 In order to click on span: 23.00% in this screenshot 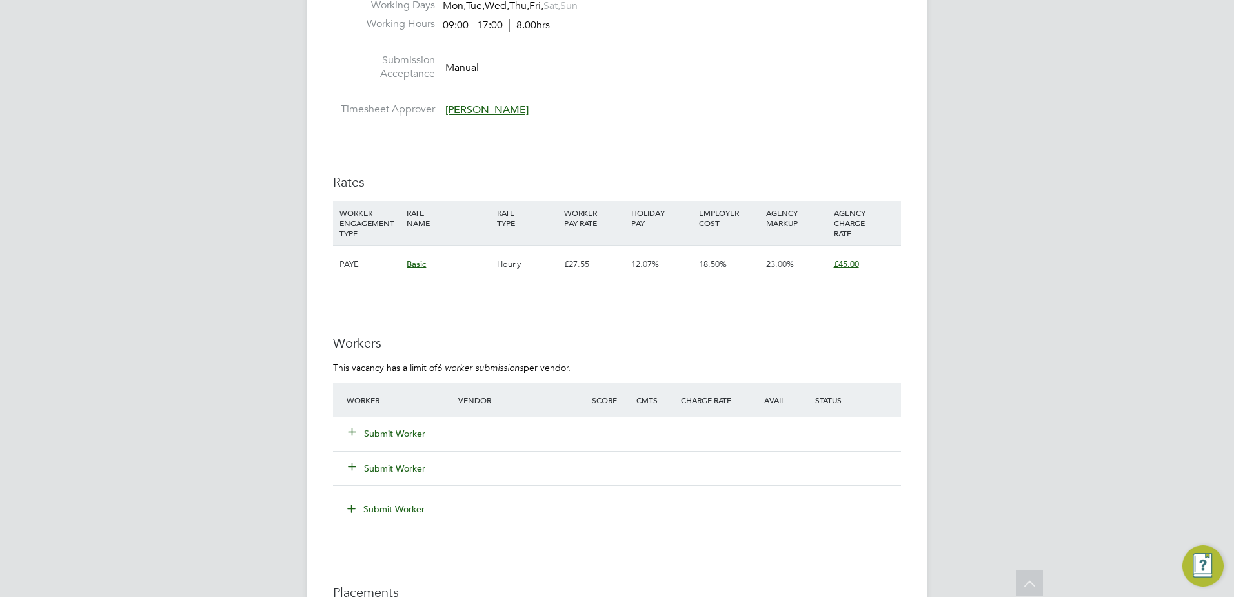, I will do `click(780, 263)`.